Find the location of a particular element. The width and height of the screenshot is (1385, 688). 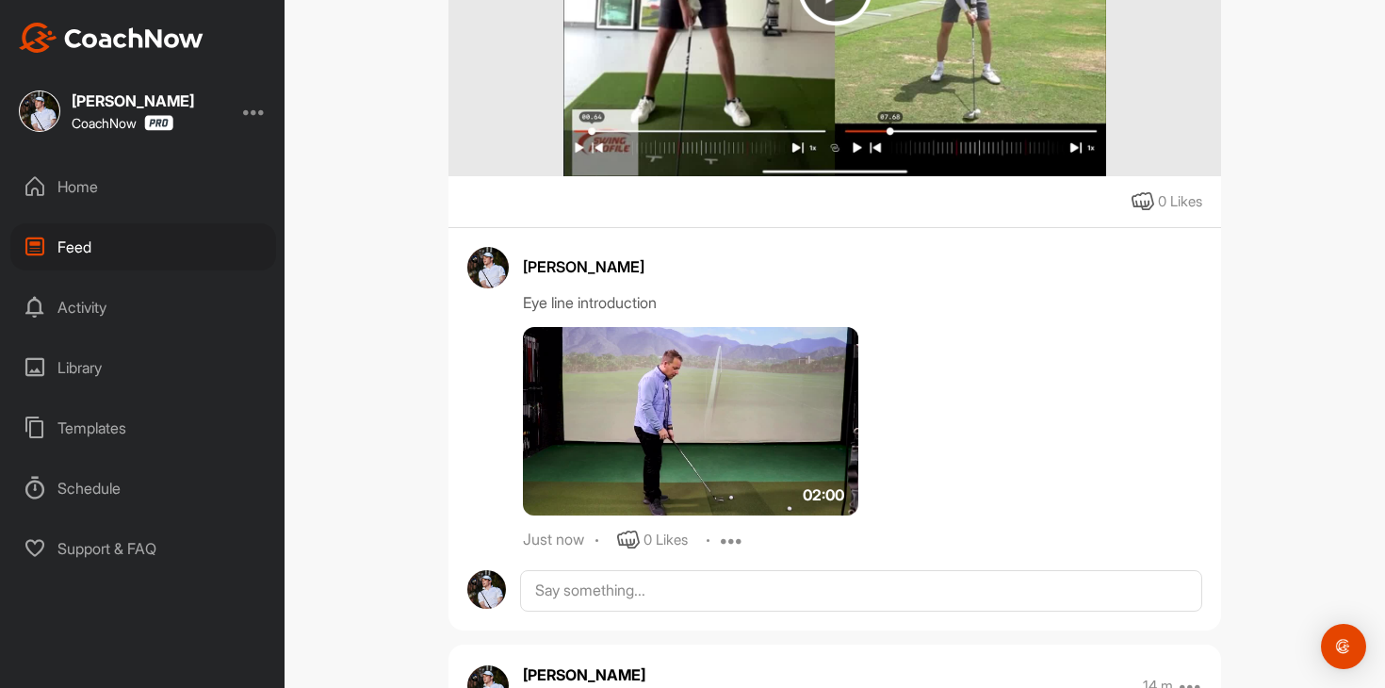

img: square_69e7ce49b8ac85affed7bcbb6ba4170a.jpg is located at coordinates (40, 111).